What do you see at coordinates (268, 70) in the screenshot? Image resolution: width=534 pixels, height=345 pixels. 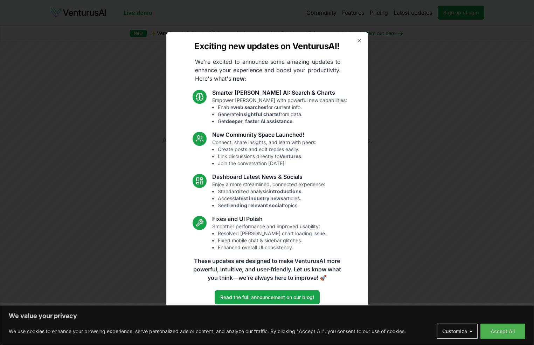 I see `p: We're excited to announce some amazing updates to enhance your experience and boost your producti...` at bounding box center [268, 70].